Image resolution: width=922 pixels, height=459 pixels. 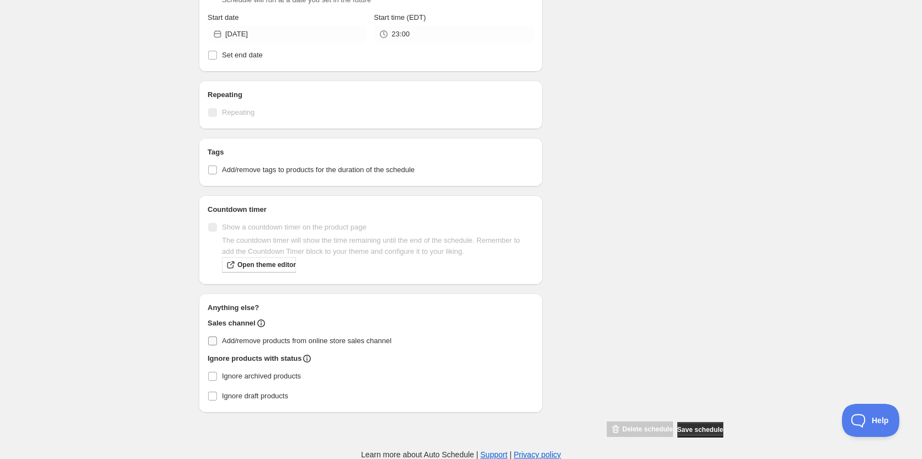 What do you see at coordinates (294, 227) in the screenshot?
I see `span: Show a countdown timer on the product page` at bounding box center [294, 227].